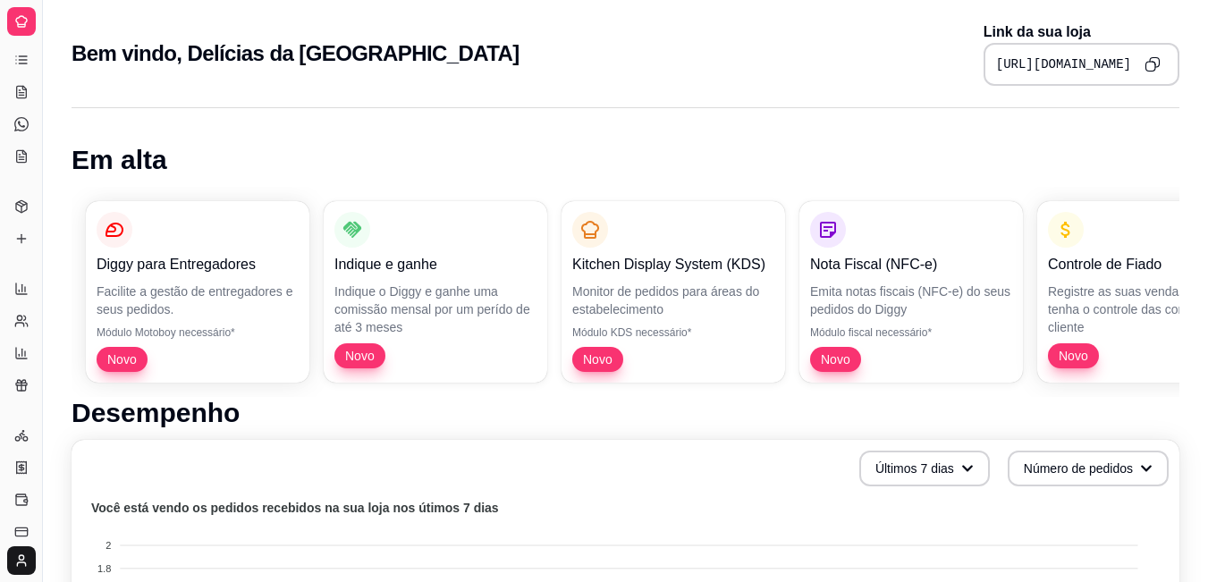 This screenshot has width=1208, height=582. What do you see at coordinates (673, 333) in the screenshot?
I see `p: Módulo KDS necessário*` at bounding box center [673, 333].